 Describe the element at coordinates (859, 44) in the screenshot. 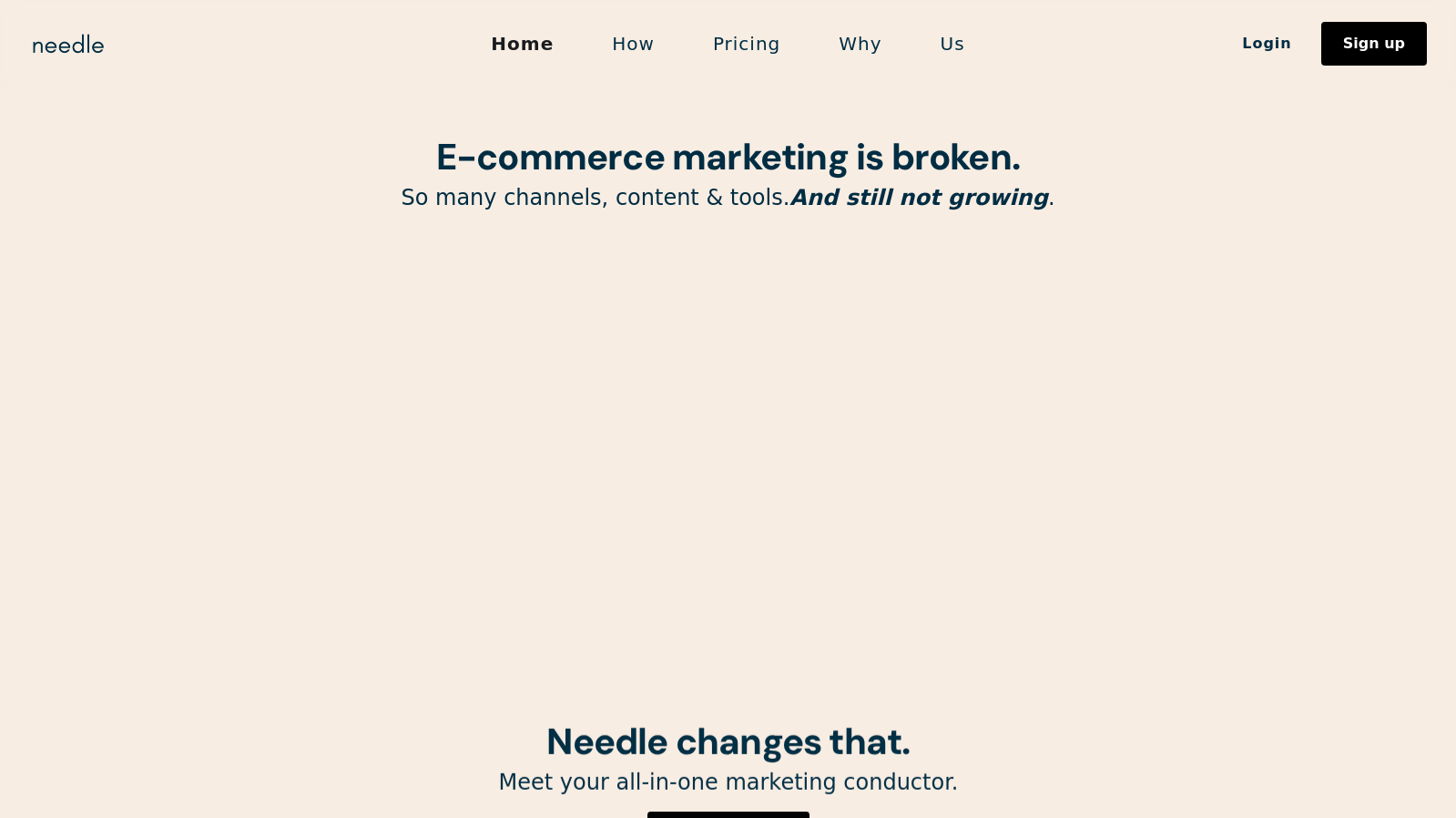

I see `a: Why` at that location.